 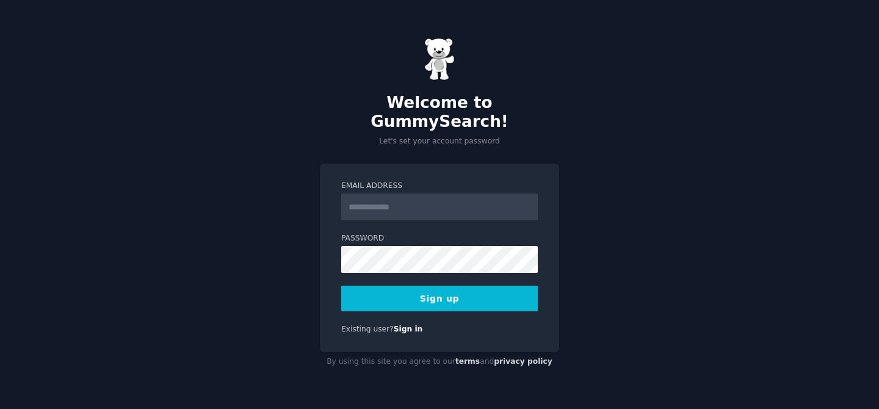 I want to click on a: Sign in, so click(x=408, y=329).